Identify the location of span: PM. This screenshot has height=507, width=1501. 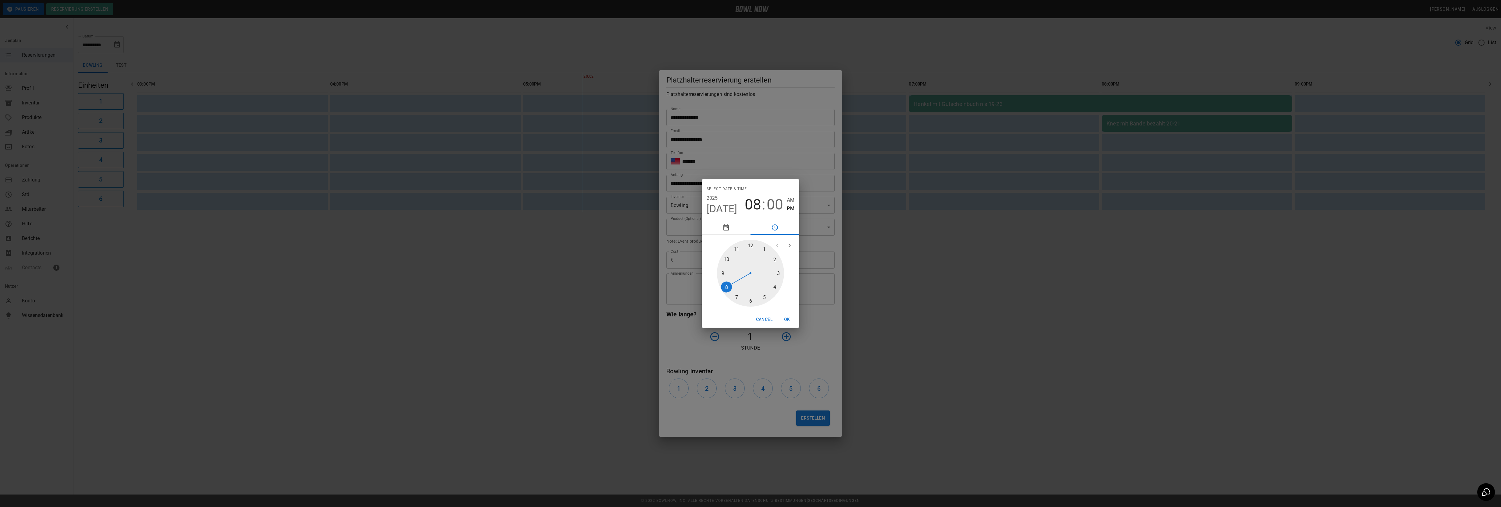
(790, 208).